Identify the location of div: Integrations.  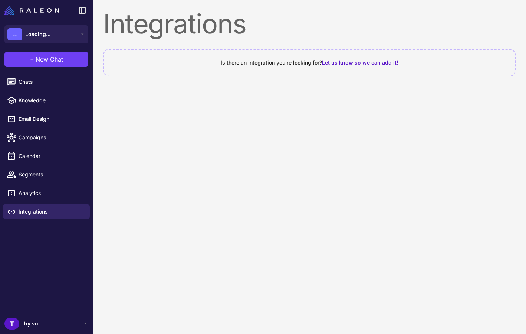
(309, 24).